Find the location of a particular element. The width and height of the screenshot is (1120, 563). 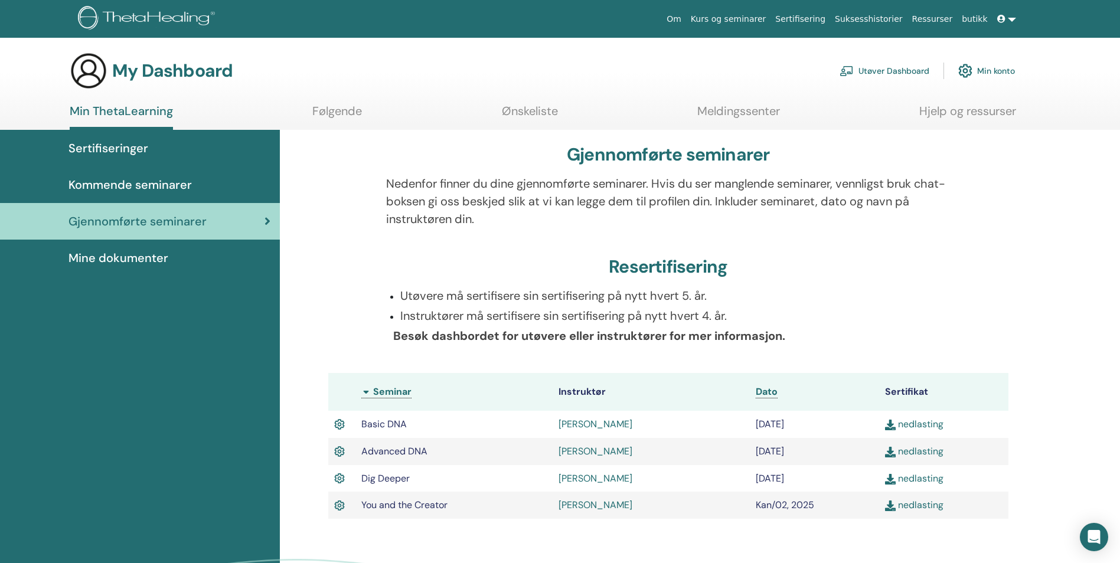

a: butikk is located at coordinates (974, 19).